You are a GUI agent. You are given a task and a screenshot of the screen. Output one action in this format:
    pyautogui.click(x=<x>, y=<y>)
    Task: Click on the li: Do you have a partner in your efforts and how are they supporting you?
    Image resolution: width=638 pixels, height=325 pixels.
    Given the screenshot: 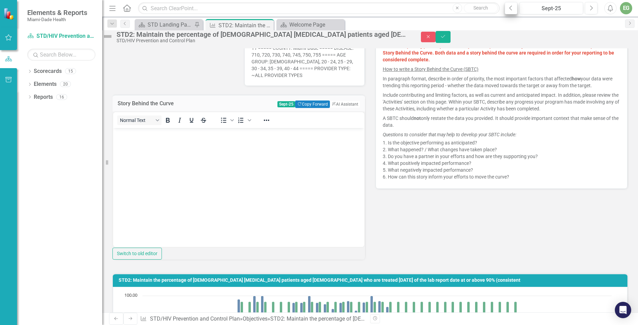 What is the action you would take?
    pyautogui.click(x=504, y=156)
    